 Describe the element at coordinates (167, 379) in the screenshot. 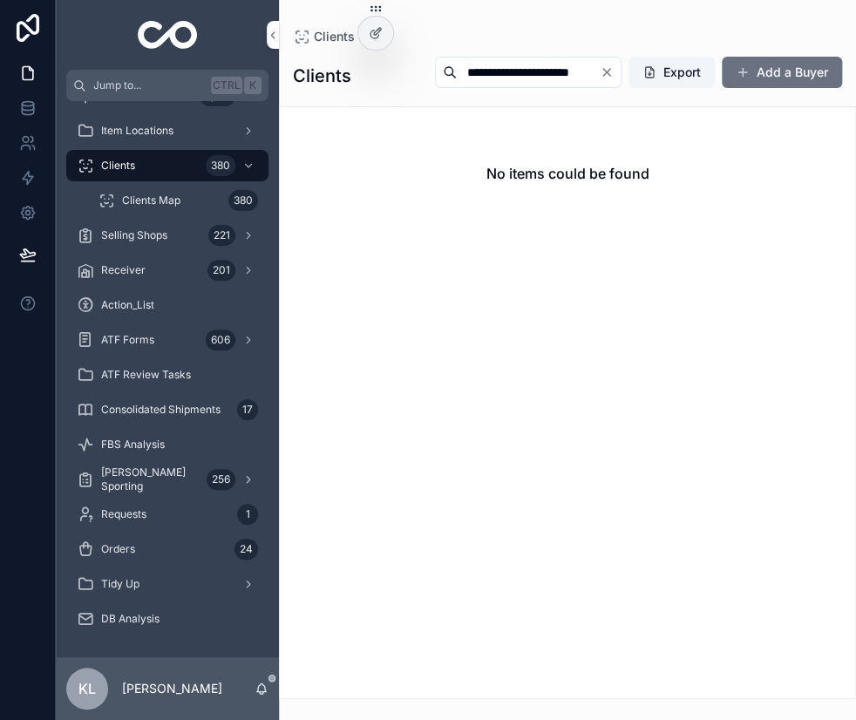

I see `div: scrollable content` at that location.